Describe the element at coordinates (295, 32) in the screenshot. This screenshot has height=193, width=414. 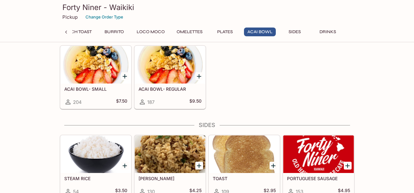
I see `button: Sides` at that location.